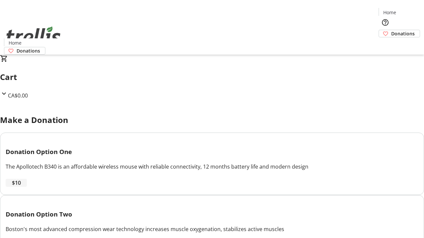 This screenshot has height=238, width=424. Describe the element at coordinates (385, 23) in the screenshot. I see `button: Help` at that location.